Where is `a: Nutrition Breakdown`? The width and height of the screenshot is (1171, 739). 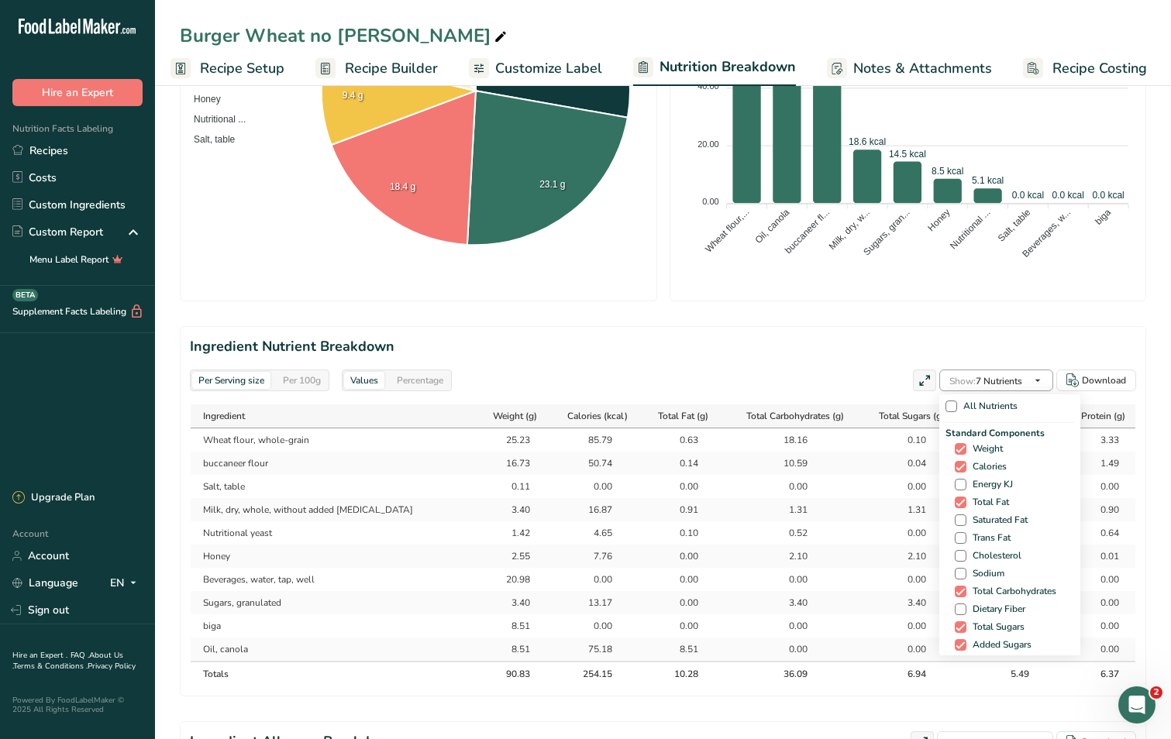 a: Nutrition Breakdown is located at coordinates (715, 68).